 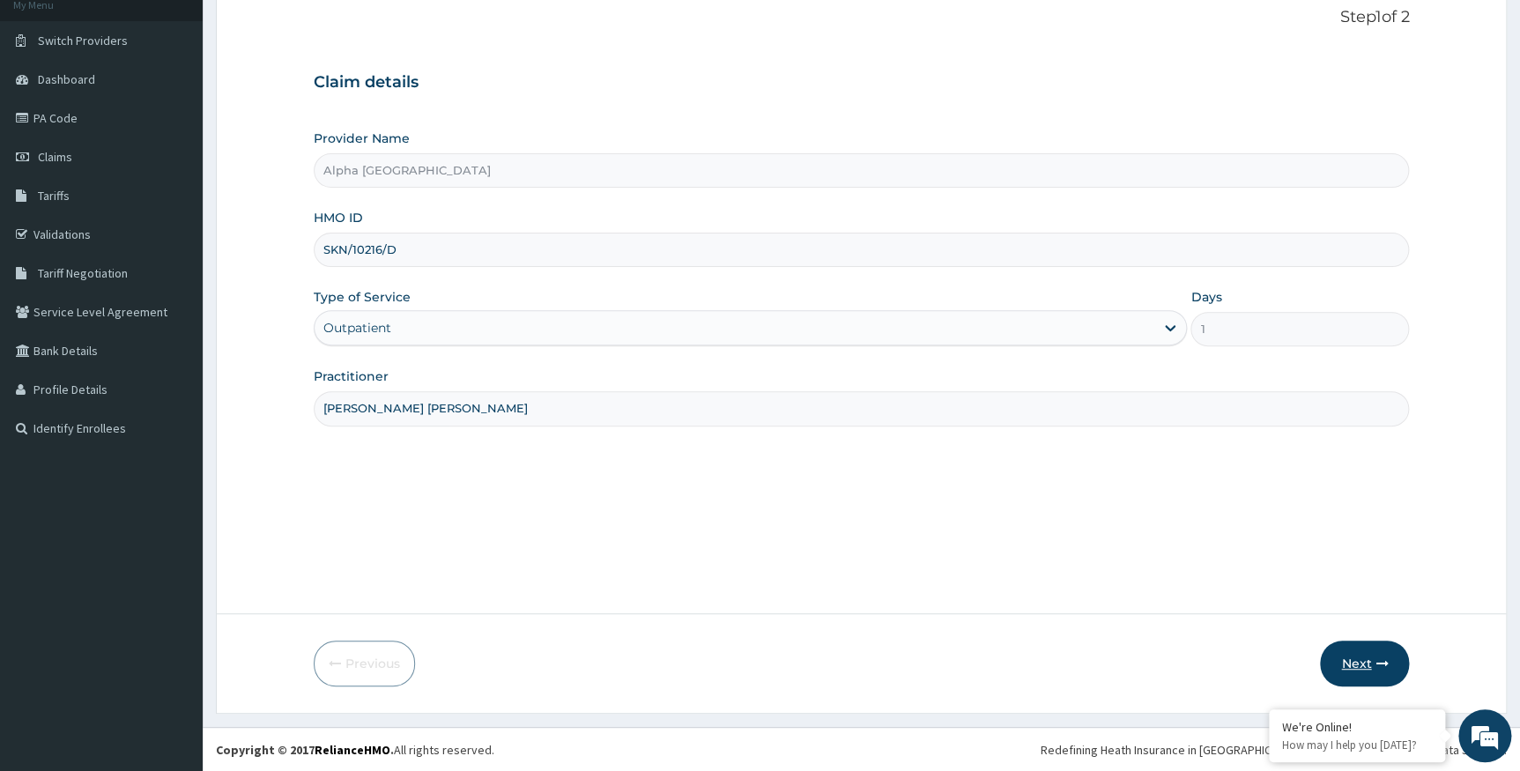 I want to click on input: Enter HMO ID, so click(x=862, y=249).